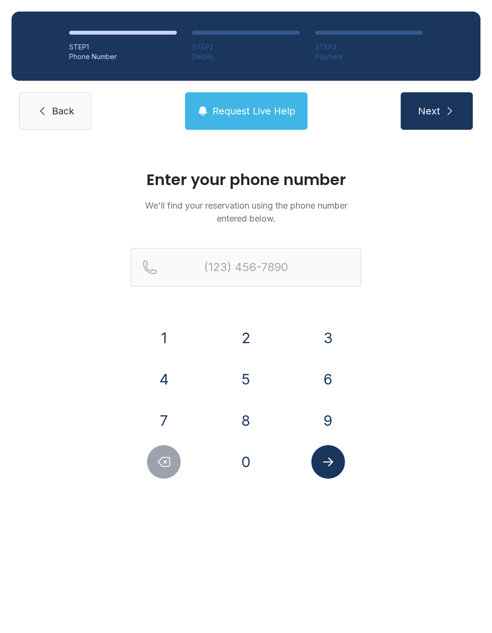 The height and width of the screenshot is (633, 492). What do you see at coordinates (429, 111) in the screenshot?
I see `span: Next` at bounding box center [429, 111].